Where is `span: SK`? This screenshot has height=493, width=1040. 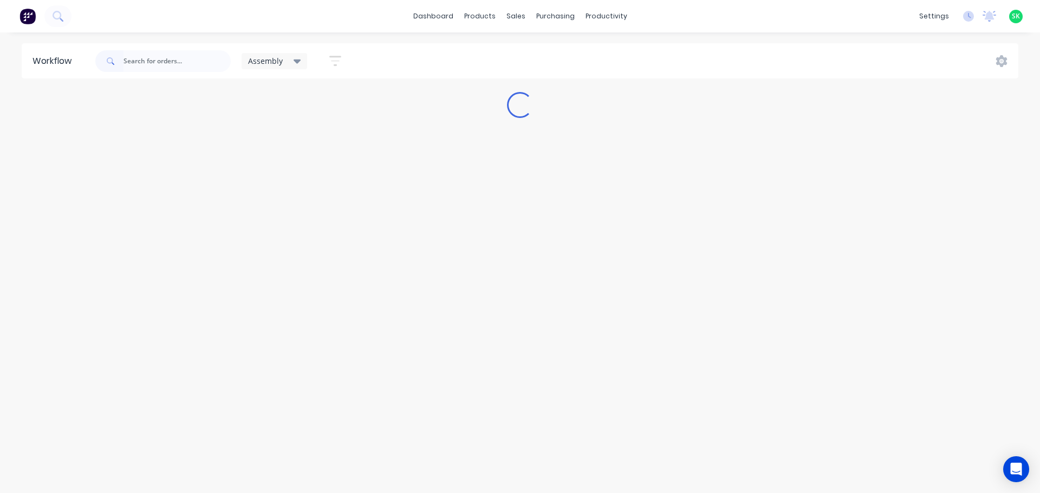 span: SK is located at coordinates (1015, 16).